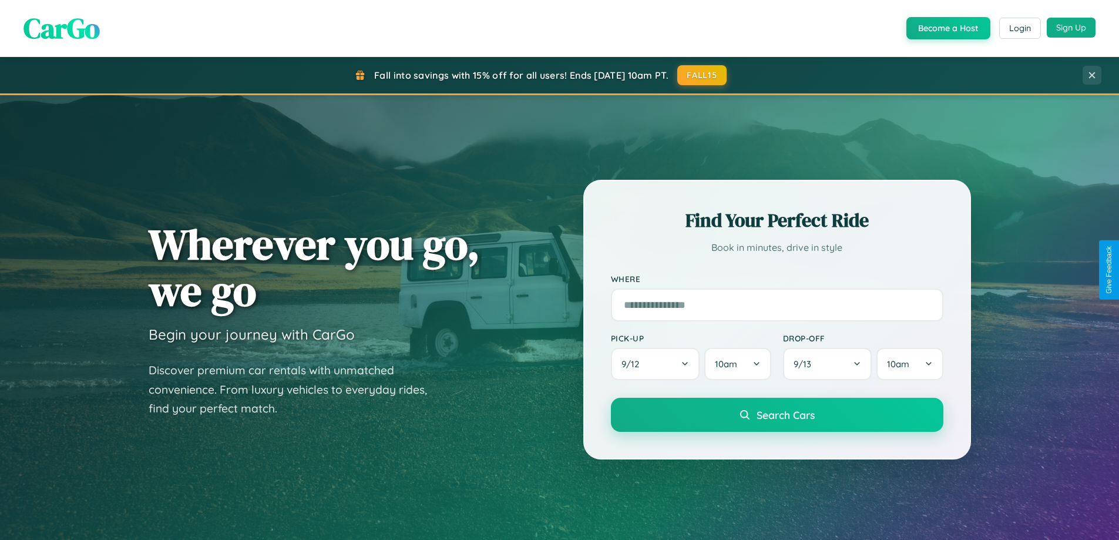  I want to click on label: Where, so click(777, 278).